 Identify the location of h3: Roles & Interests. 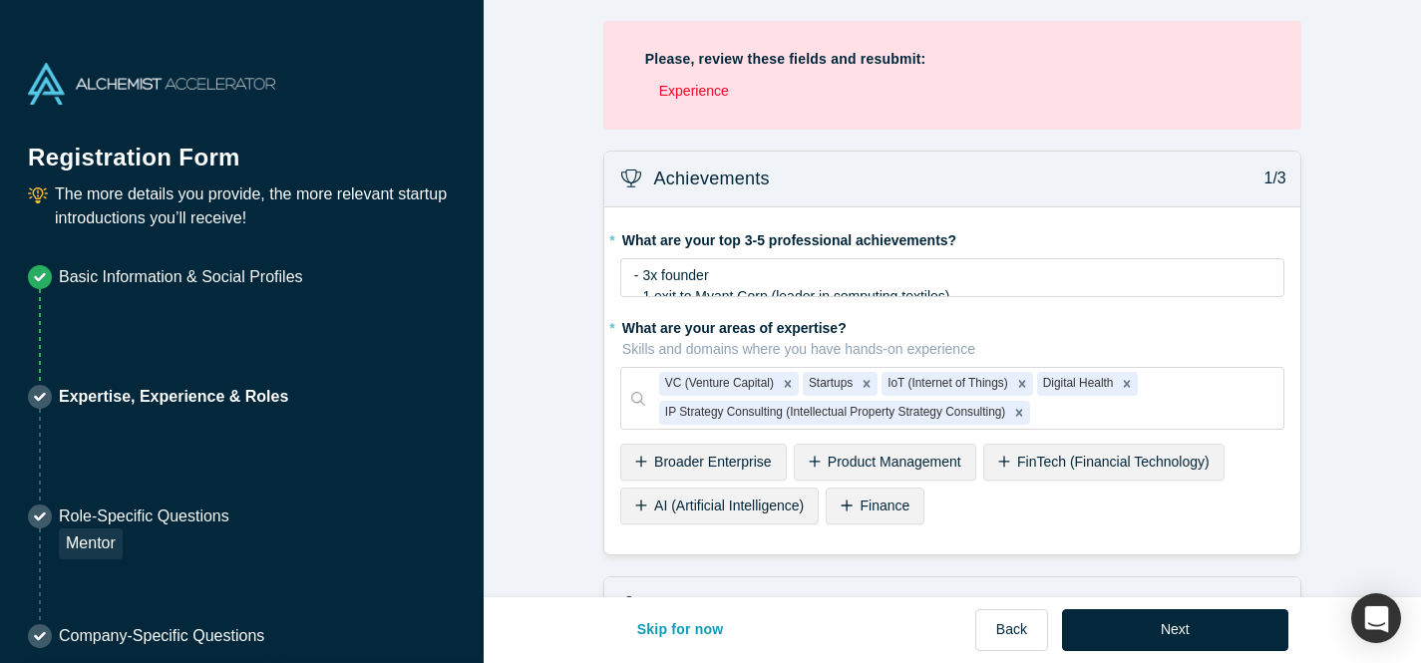
(720, 604).